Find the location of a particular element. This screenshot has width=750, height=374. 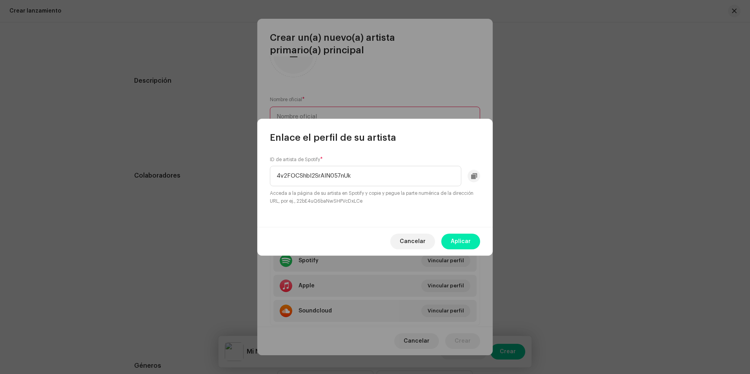

label: ID de artista de Spotify is located at coordinates (296, 160).